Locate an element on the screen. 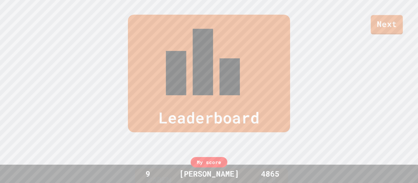  div: My score is located at coordinates (209, 162).